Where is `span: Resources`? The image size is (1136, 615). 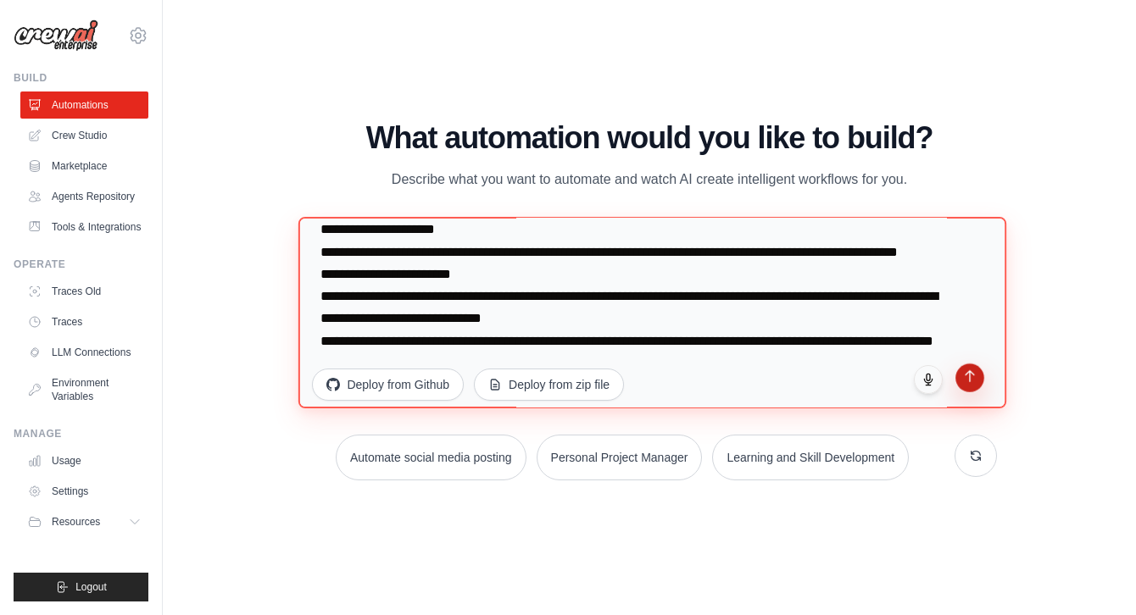
span: Resources is located at coordinates (75, 522).